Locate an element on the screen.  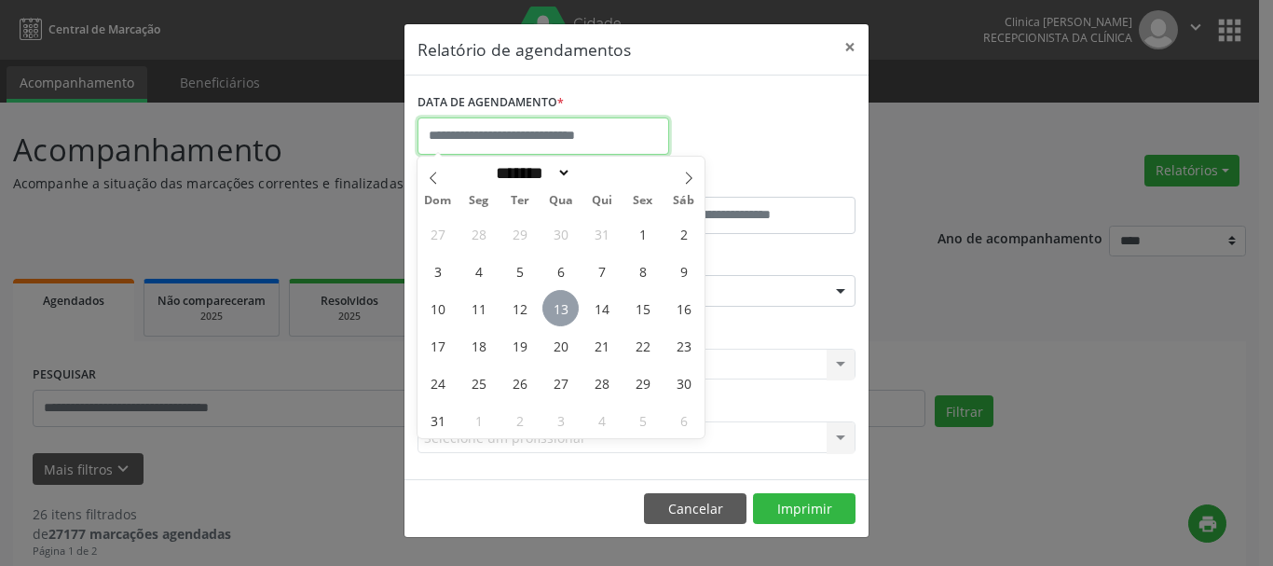
span: Agosto 27, 2025 is located at coordinates (560, 382).